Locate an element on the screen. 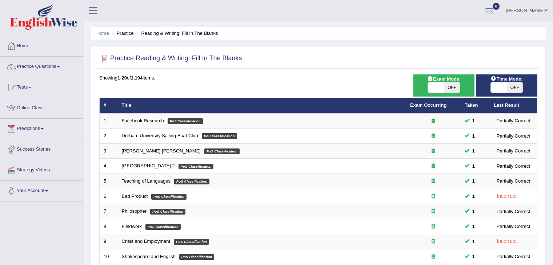  h2: Practice Reading & Writing: Fill In The Blanks is located at coordinates (170, 59).